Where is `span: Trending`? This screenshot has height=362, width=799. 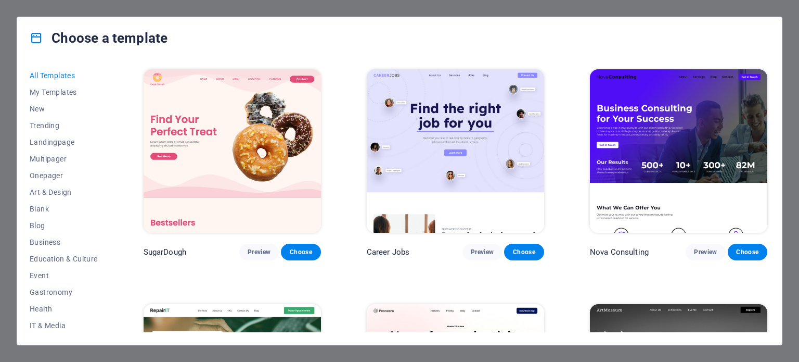 span: Trending is located at coordinates (63, 125).